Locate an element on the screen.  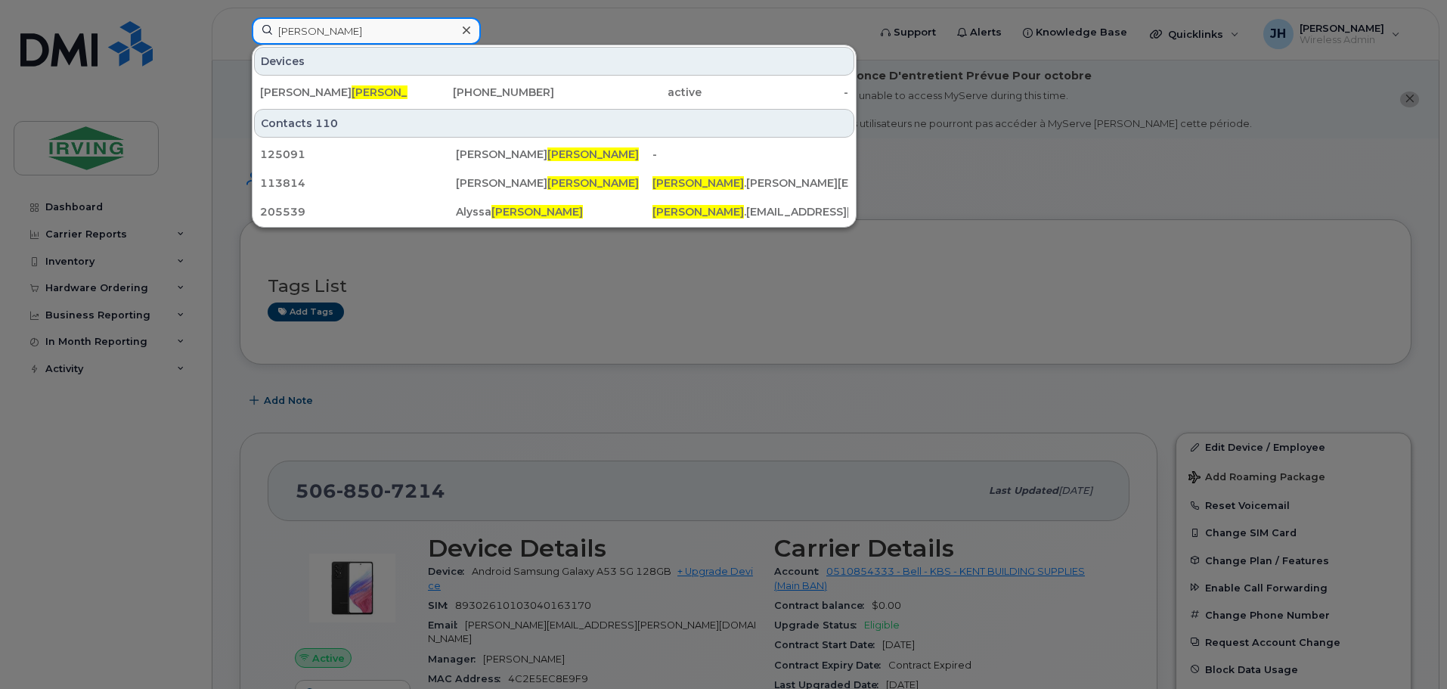
div: 113814 is located at coordinates (358, 183).